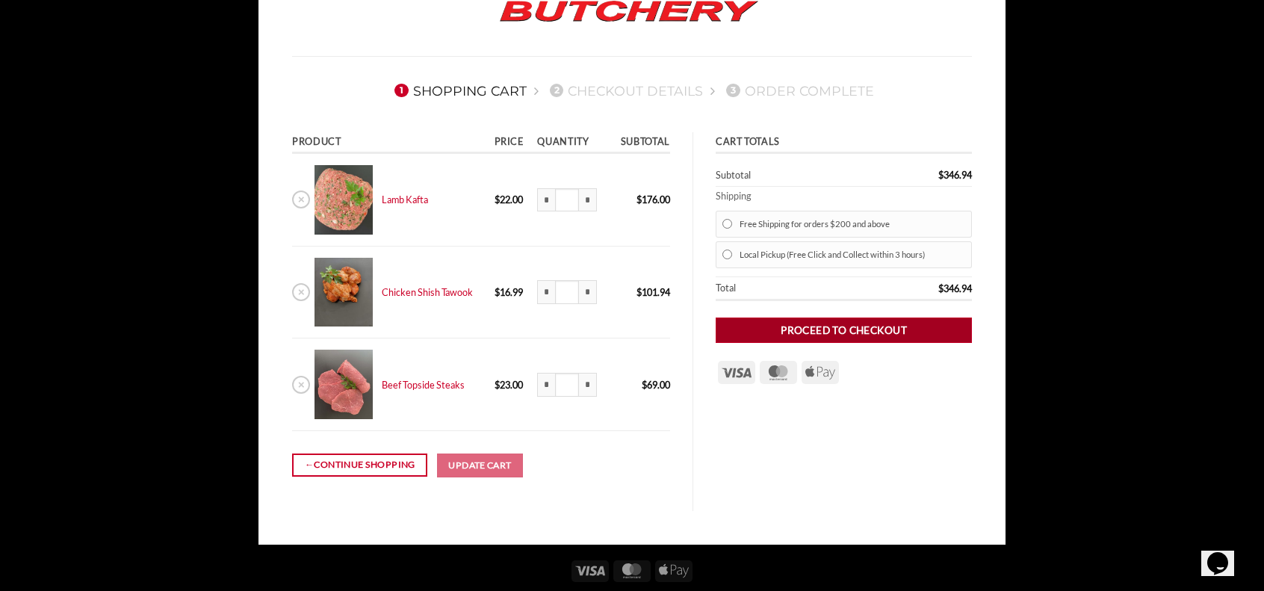 The width and height of the screenshot is (1264, 591). Describe the element at coordinates (509, 199) in the screenshot. I see `bdi: 22.00` at that location.